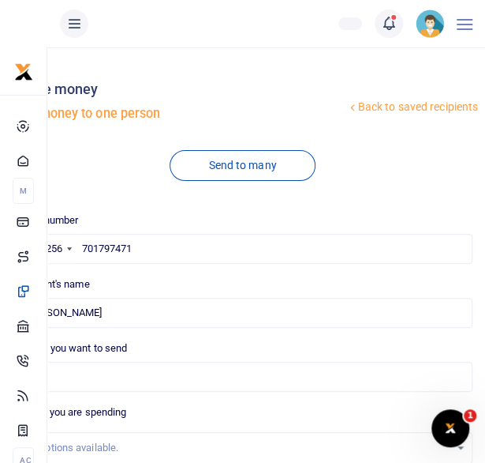 This screenshot has height=463, width=485. Describe the element at coordinates (470, 415) in the screenshot. I see `span: 1` at that location.